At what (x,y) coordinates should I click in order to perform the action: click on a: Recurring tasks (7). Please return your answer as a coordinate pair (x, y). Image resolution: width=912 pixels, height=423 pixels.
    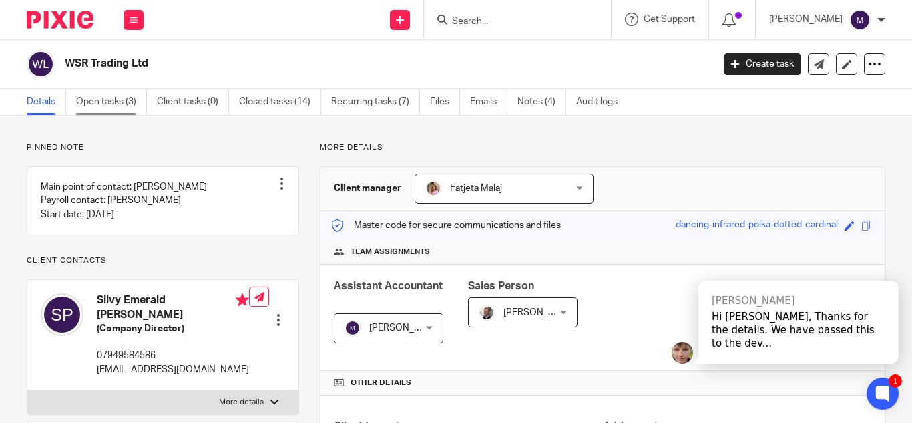
    Looking at the image, I should click on (375, 102).